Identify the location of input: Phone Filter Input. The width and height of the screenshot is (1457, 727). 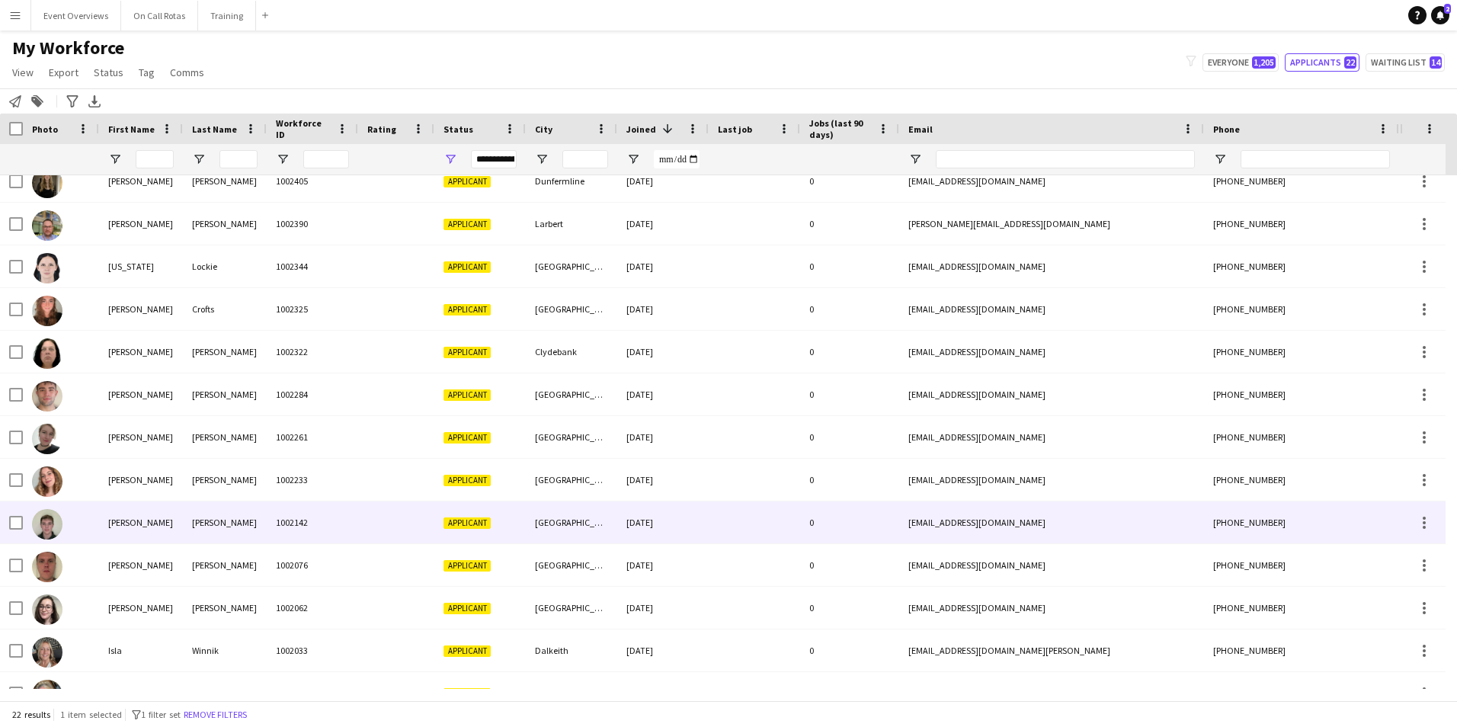
(1315, 159).